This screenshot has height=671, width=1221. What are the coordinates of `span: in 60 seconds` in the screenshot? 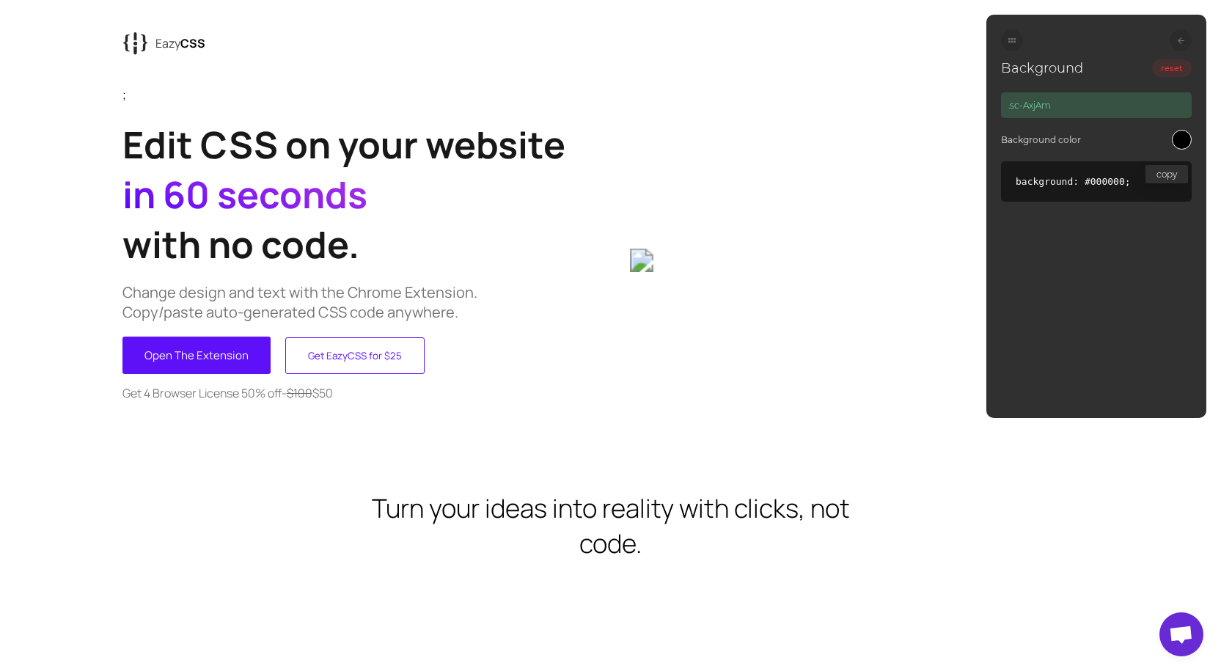 It's located at (245, 194).